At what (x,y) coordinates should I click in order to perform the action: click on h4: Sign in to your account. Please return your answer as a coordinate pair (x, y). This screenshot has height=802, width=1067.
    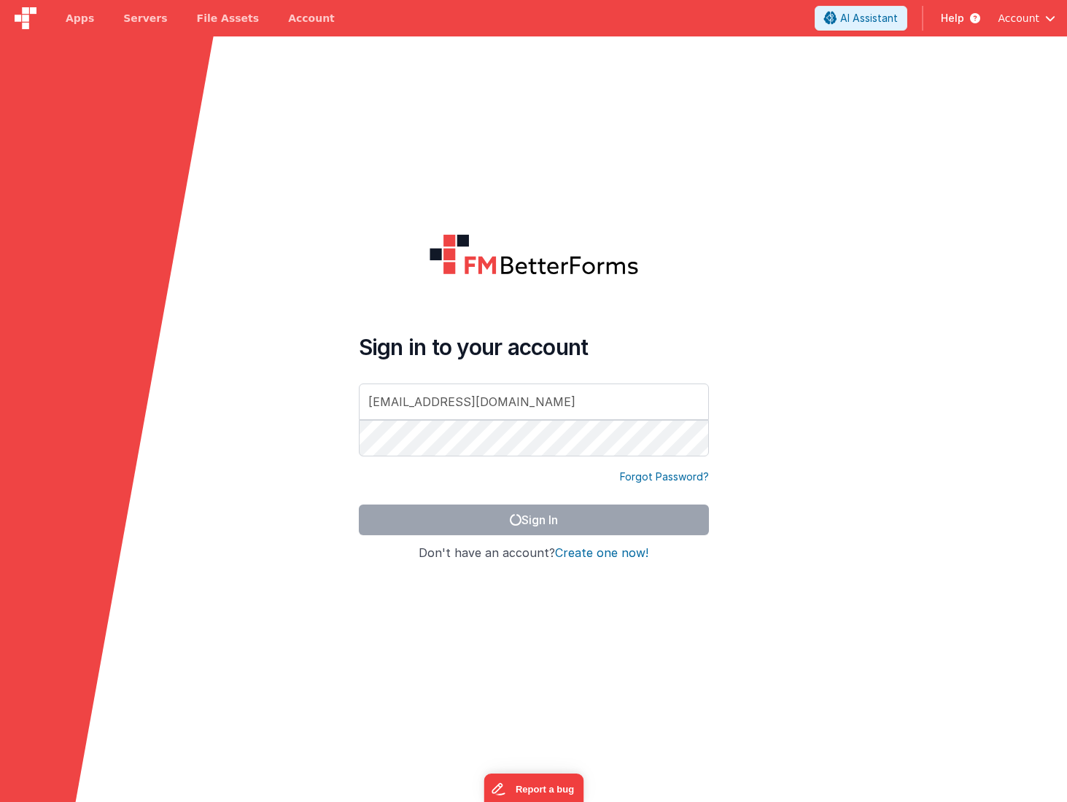
    Looking at the image, I should click on (534, 347).